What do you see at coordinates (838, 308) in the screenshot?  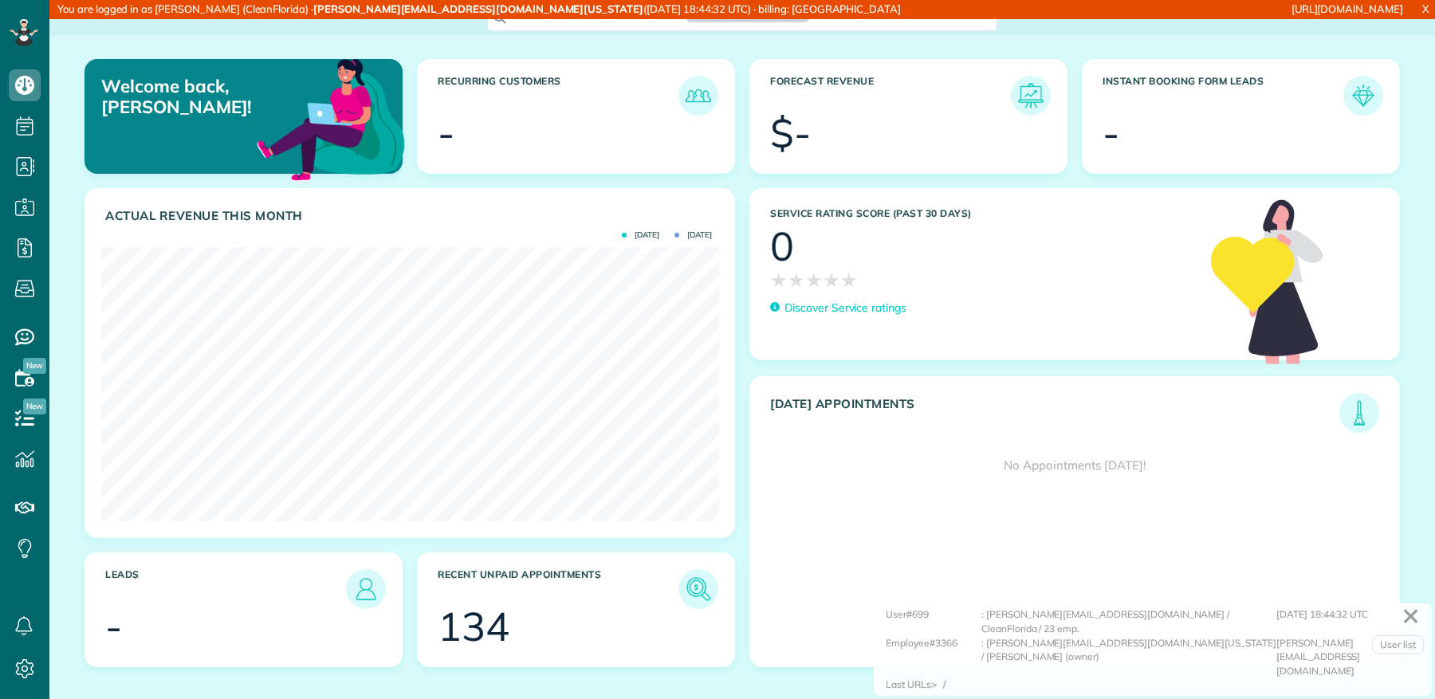 I see `a: Discover Service ratings` at bounding box center [838, 308].